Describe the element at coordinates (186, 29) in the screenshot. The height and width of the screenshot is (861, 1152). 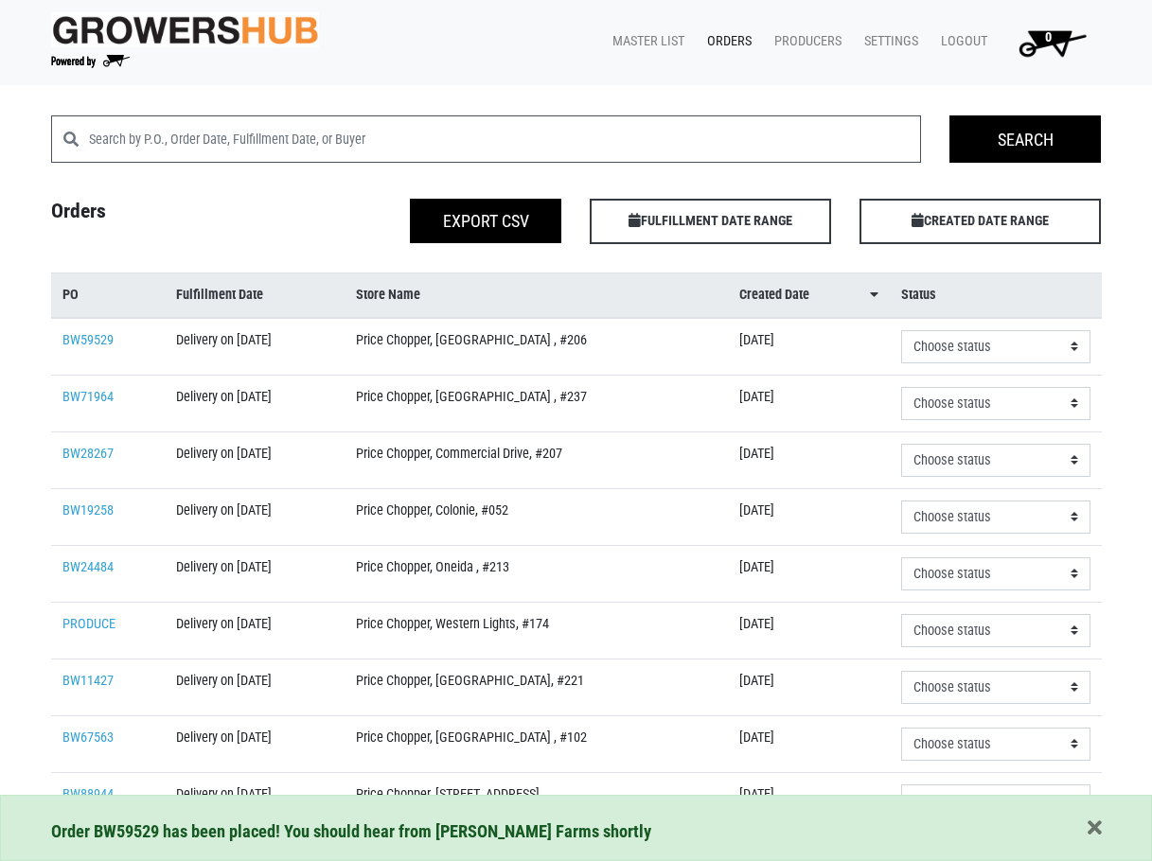
I see `img: original-fc7597fdc6adbb9d0e2ae620e786d1a2.jpg` at that location.